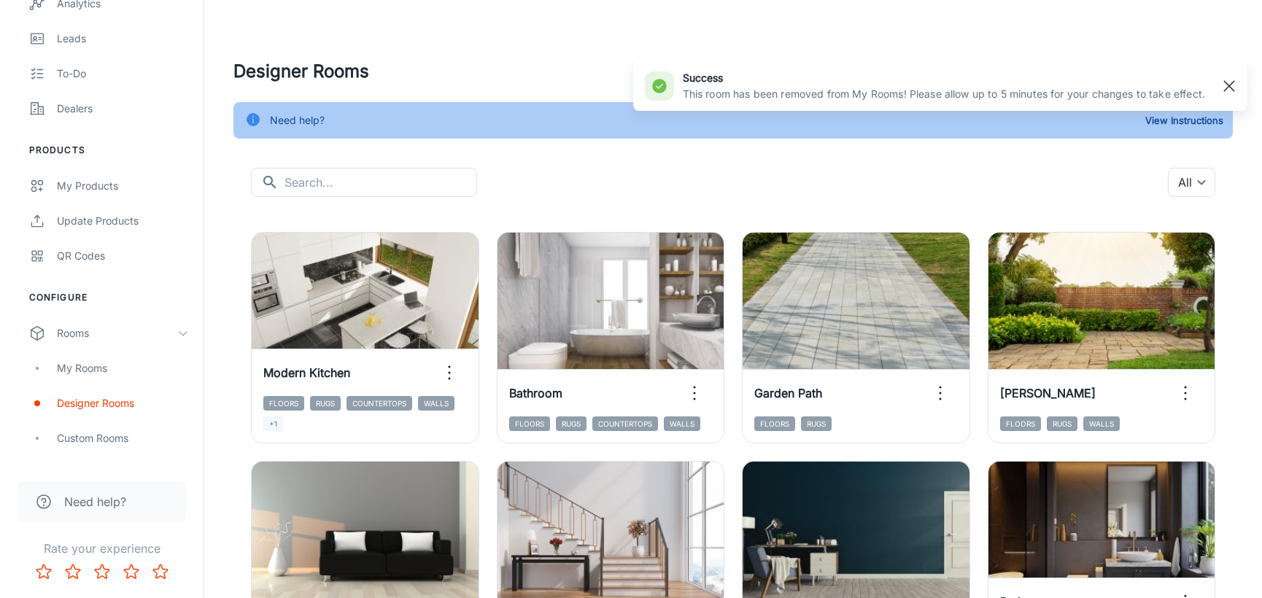 The height and width of the screenshot is (598, 1262). Describe the element at coordinates (788, 393) in the screenshot. I see `h6: Garden Path` at that location.